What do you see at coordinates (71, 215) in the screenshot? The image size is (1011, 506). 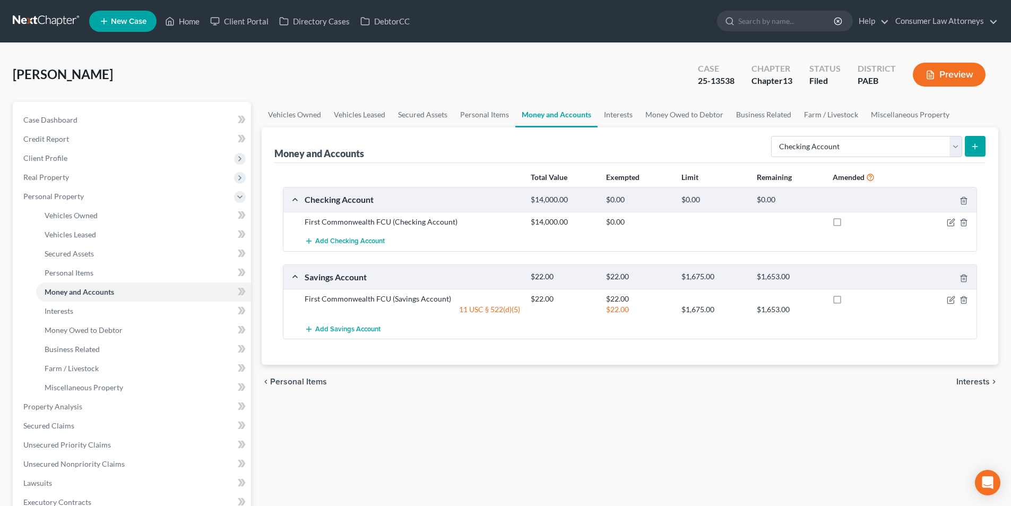 I see `span: Vehicles Owned` at bounding box center [71, 215].